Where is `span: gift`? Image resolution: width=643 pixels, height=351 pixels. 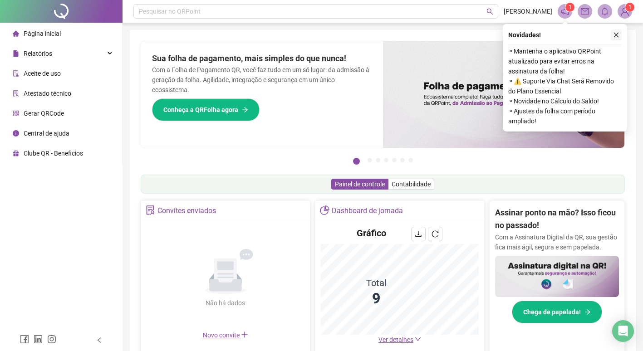 span: gift is located at coordinates (16, 153).